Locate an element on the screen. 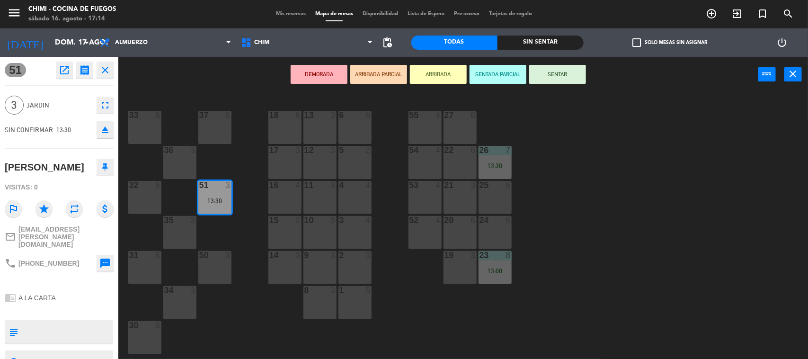 The height and width of the screenshot is (359, 808). button: close is located at coordinates (793, 74).